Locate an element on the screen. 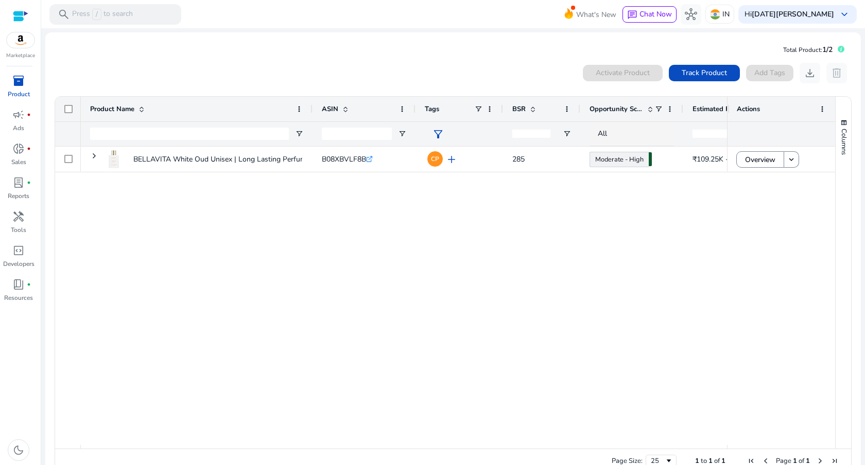  button: chatChat Now is located at coordinates (649, 14).